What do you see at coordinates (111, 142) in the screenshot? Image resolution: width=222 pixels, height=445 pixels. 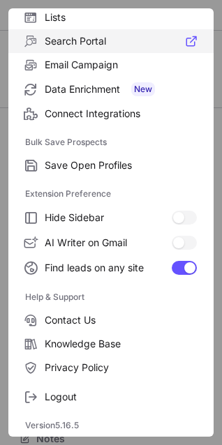 I see `label: Bulk Save Prospects` at bounding box center [111, 142].